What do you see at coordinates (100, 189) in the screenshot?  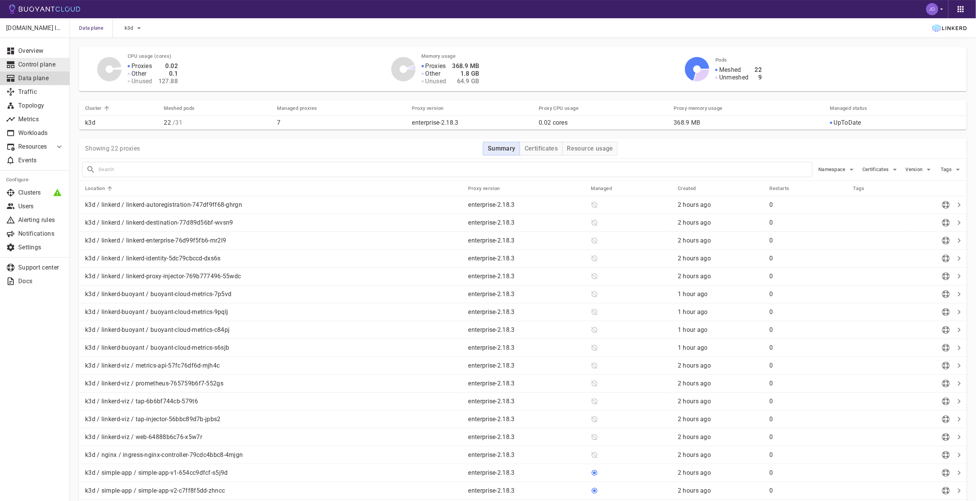 I see `span: Location` at bounding box center [100, 189].